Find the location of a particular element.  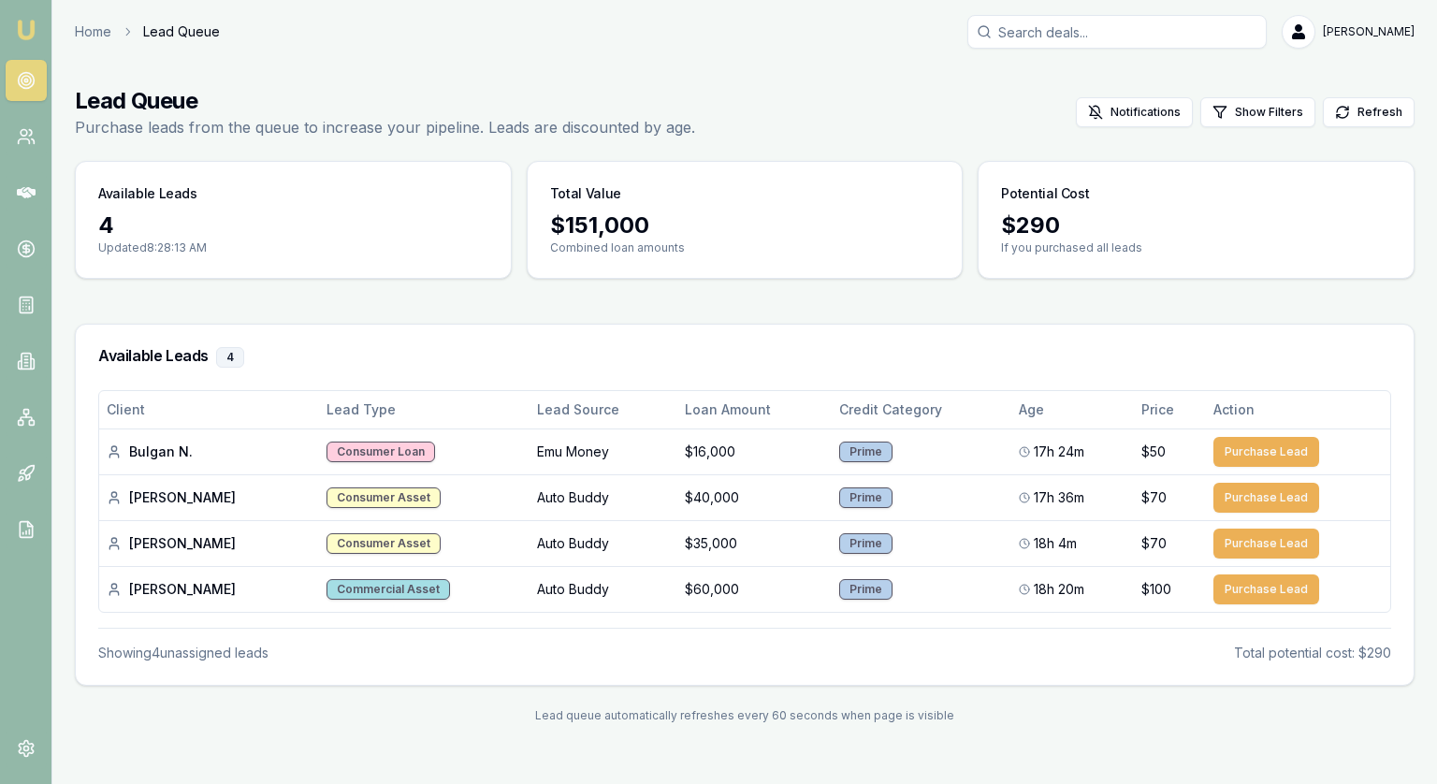

span: $100 is located at coordinates (1156, 589).